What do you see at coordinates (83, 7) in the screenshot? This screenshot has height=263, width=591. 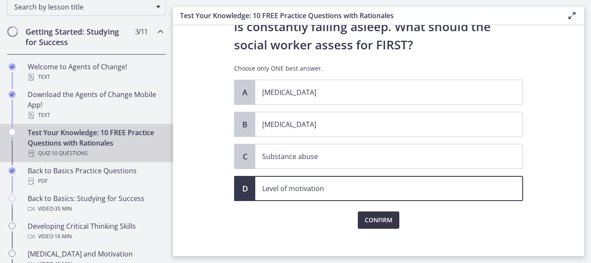 I see `span: Search by lesson title` at bounding box center [83, 7].